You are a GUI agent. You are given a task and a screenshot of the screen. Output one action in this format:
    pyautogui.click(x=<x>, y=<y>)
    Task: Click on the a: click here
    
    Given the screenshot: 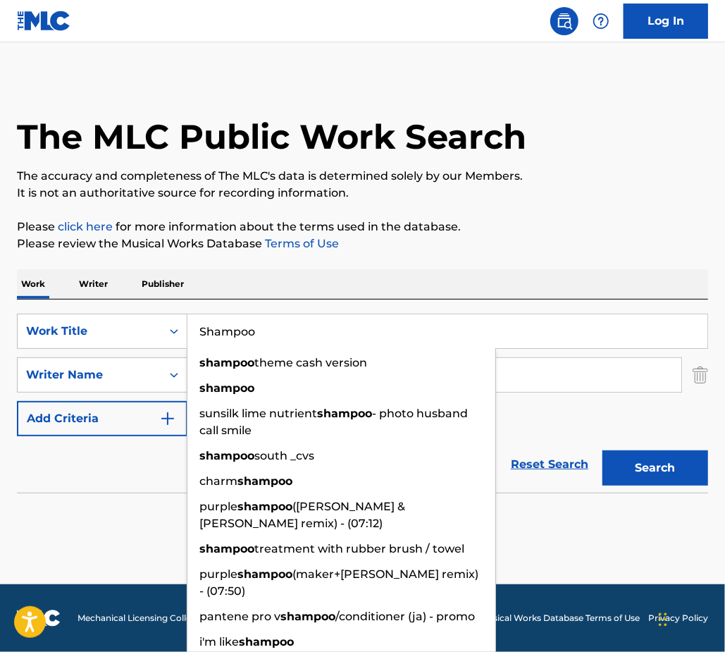 What is the action you would take?
    pyautogui.click(x=85, y=226)
    